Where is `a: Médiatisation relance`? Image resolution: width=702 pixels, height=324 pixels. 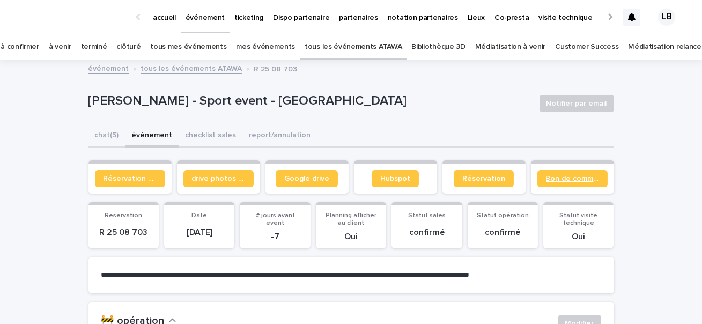 a: Médiatisation relance is located at coordinates (664, 47).